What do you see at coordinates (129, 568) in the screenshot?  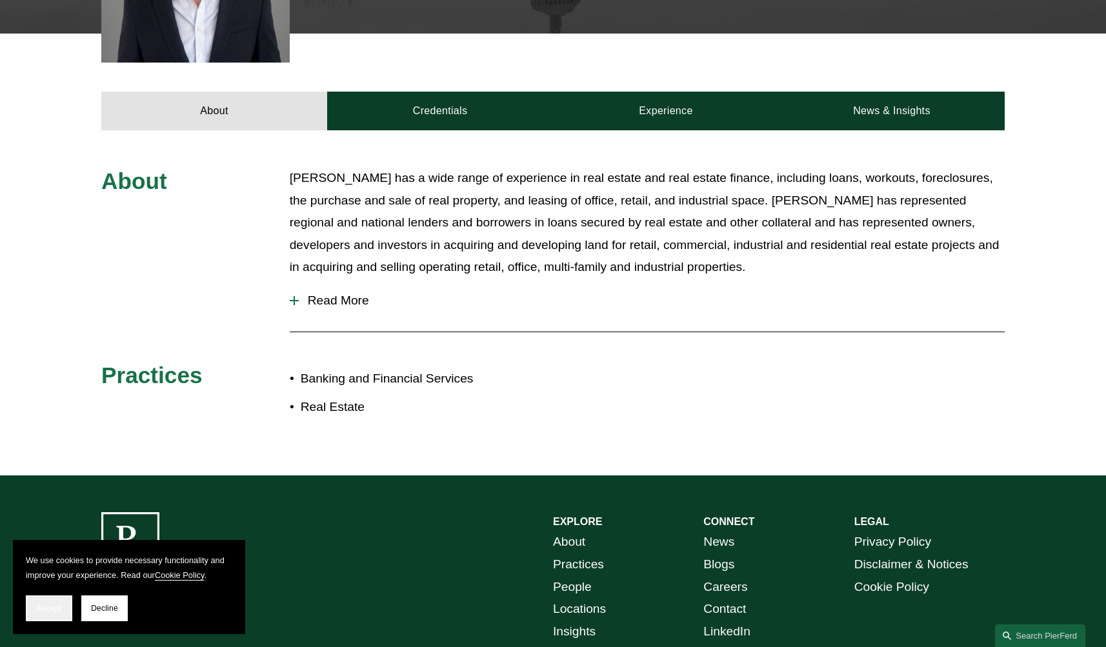 I see `p: We use cookies to provide necessary functionality and improve your experience. Read our .` at bounding box center [129, 568].